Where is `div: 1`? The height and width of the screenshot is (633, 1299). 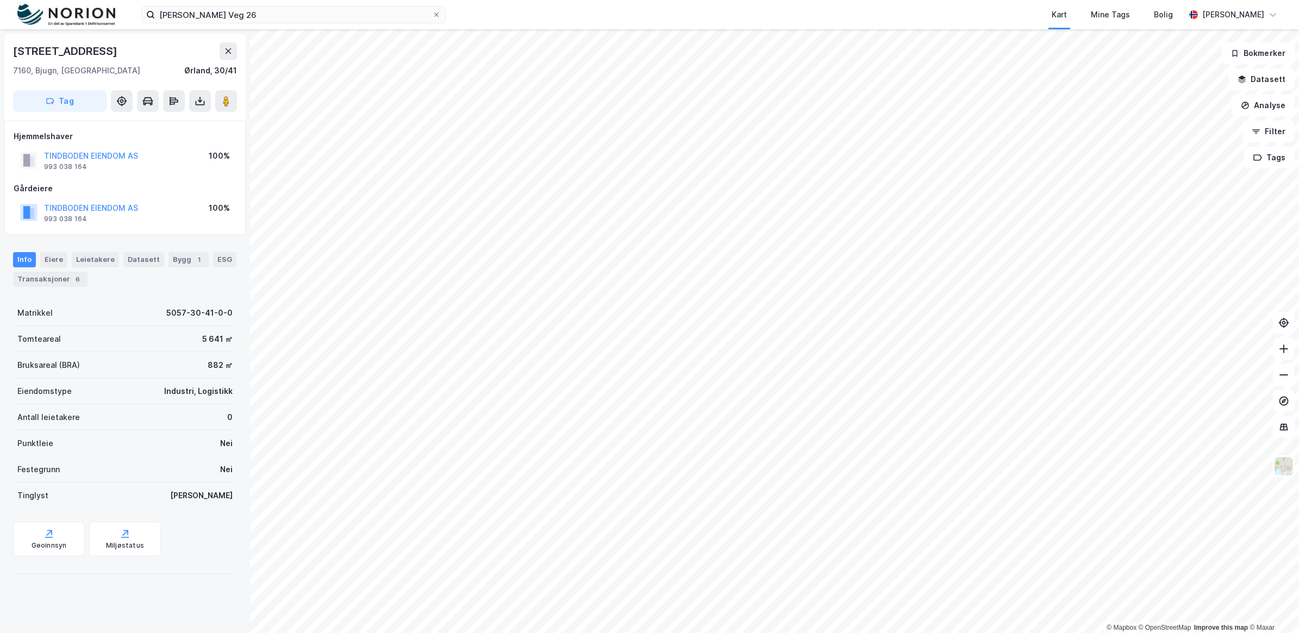
div: 1 is located at coordinates (199, 260).